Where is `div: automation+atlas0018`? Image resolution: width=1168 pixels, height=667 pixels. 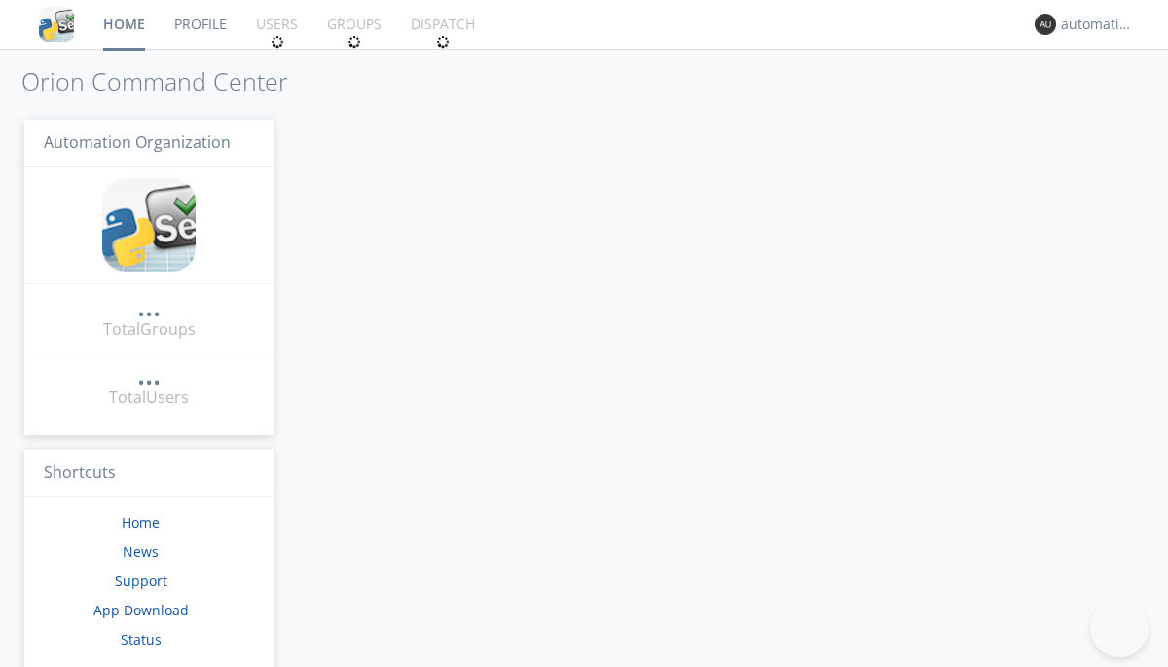 div: automation+atlas0018 is located at coordinates (1097, 24).